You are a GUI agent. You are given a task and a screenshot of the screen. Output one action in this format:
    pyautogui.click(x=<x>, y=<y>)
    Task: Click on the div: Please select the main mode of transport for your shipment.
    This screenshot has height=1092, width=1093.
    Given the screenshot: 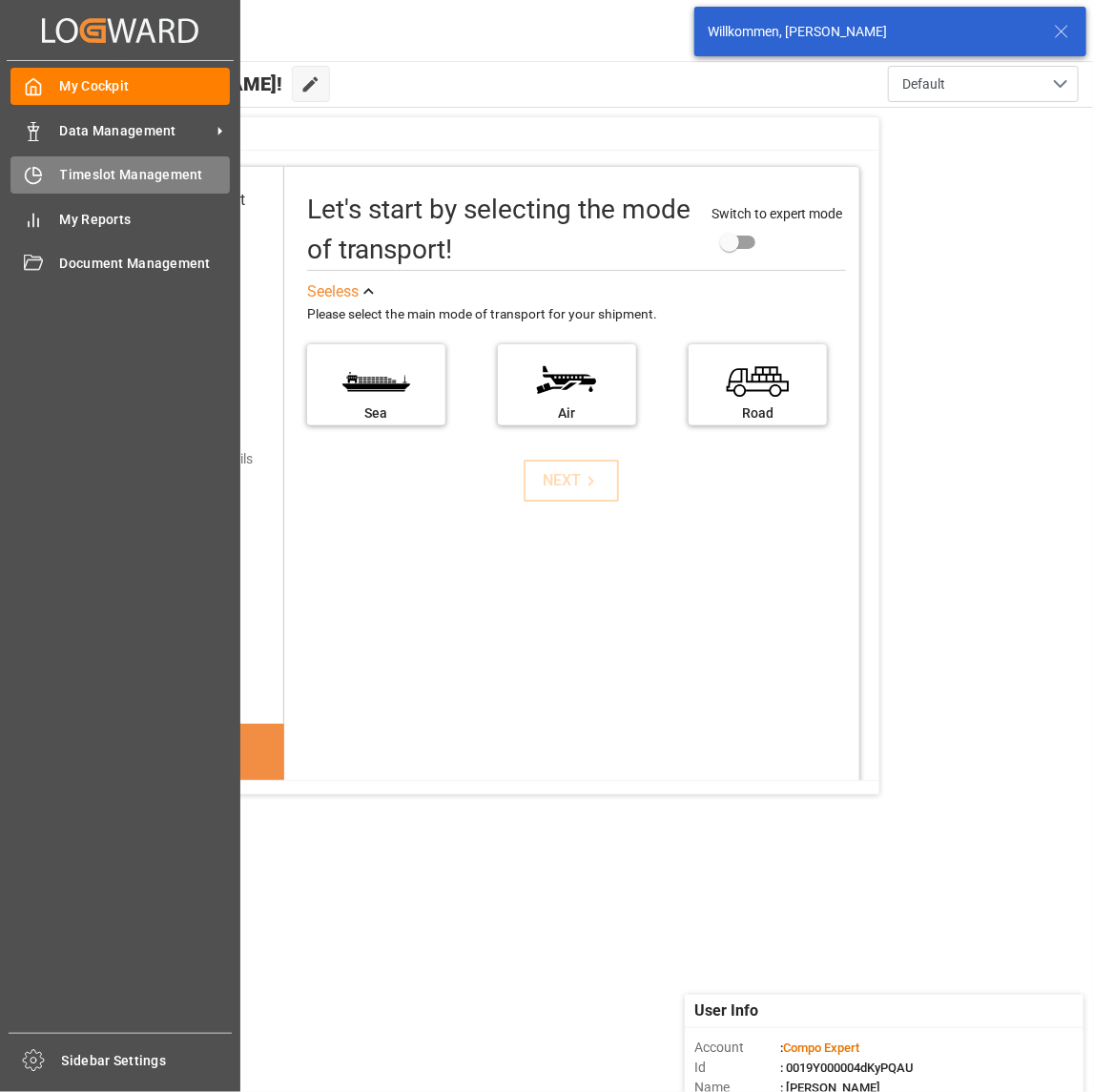 What is the action you would take?
    pyautogui.click(x=576, y=314)
    